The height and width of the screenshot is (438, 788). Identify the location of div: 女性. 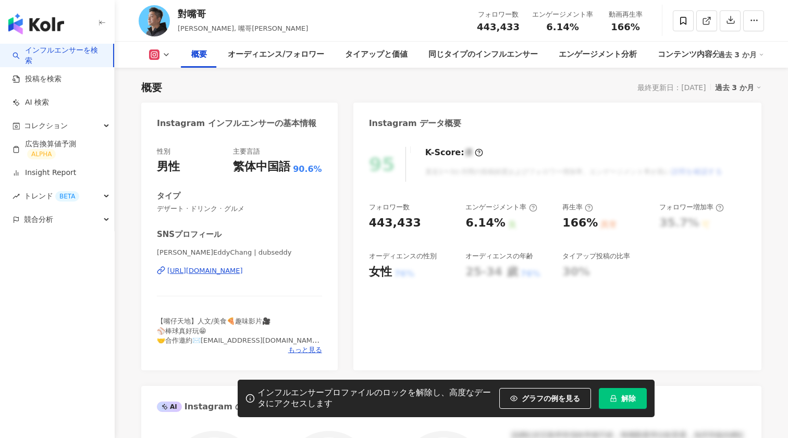
(381, 272).